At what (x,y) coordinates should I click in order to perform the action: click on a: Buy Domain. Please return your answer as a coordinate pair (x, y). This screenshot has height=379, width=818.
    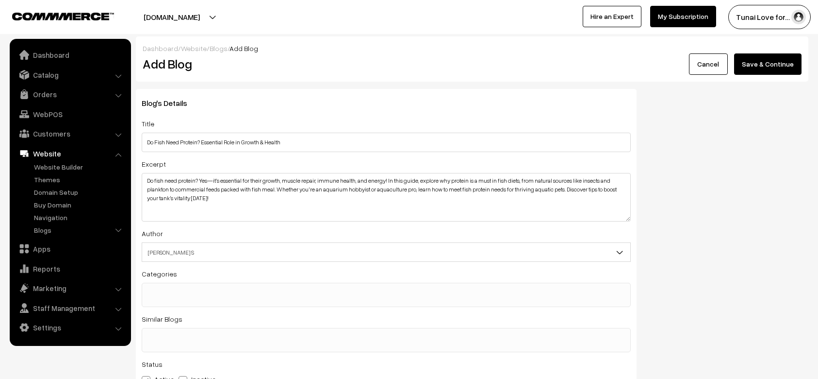
    Looking at the image, I should click on (80, 204).